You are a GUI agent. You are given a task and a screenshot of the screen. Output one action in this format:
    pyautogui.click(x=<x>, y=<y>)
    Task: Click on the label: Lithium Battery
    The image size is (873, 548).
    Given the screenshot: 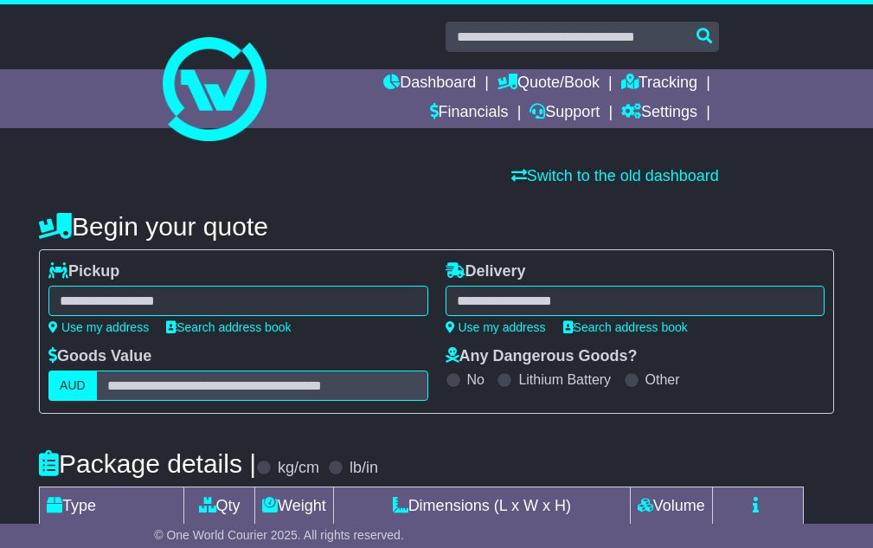 What is the action you would take?
    pyautogui.click(x=564, y=379)
    